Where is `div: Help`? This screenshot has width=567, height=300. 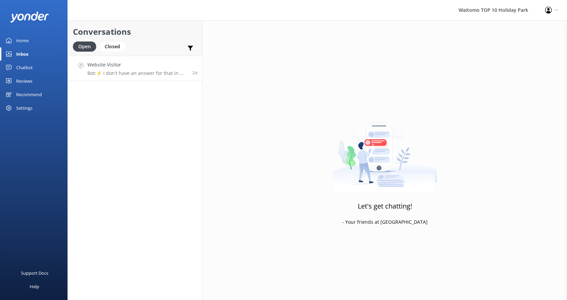
div: Help is located at coordinates (34, 287).